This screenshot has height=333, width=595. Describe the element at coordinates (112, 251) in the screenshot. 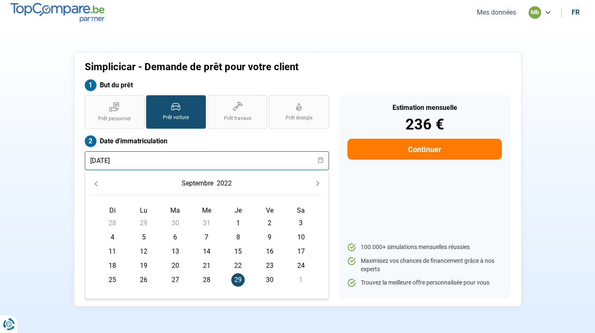

I see `span: 11` at that location.